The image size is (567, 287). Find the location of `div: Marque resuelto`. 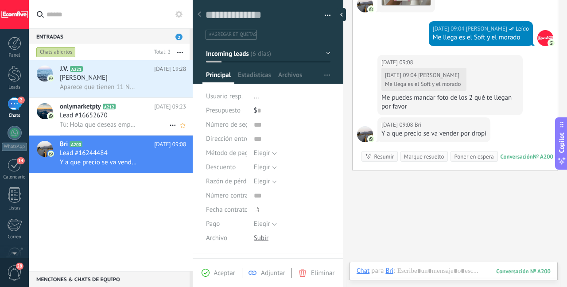

div: Marque resuelto is located at coordinates (424, 156).